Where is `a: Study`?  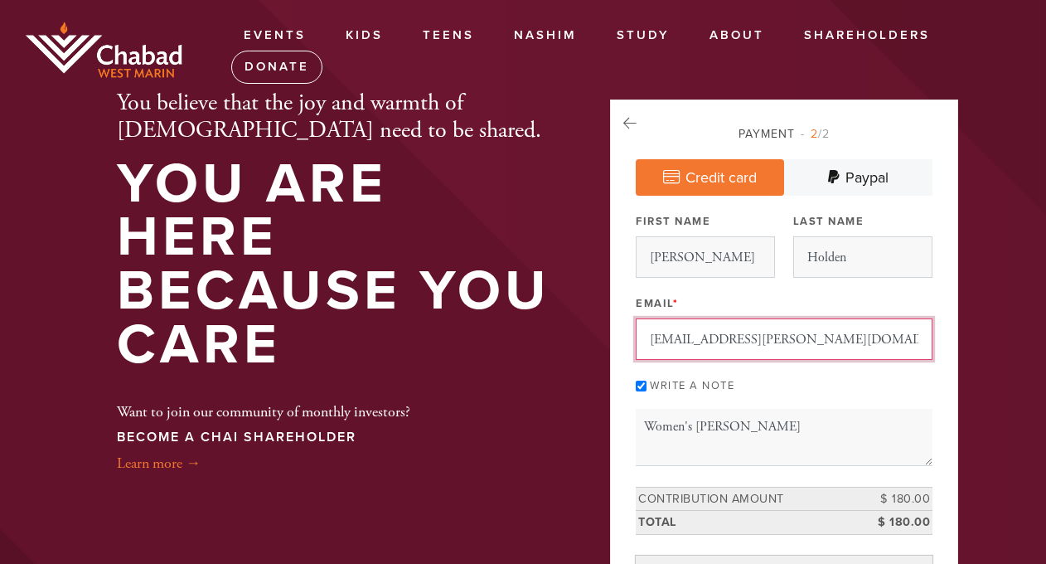
a: Study is located at coordinates (643, 36).